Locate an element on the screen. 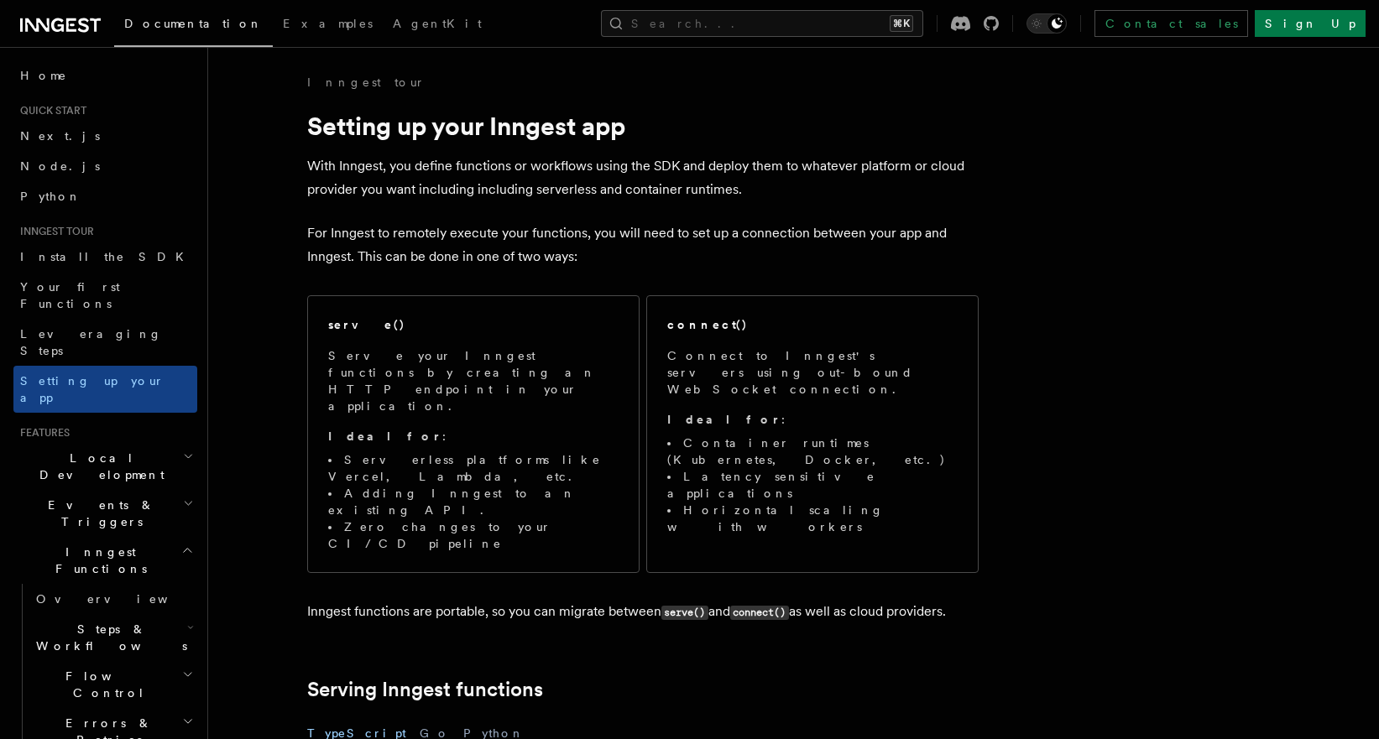 This screenshot has height=739, width=1379. span: Examples is located at coordinates (327, 24).